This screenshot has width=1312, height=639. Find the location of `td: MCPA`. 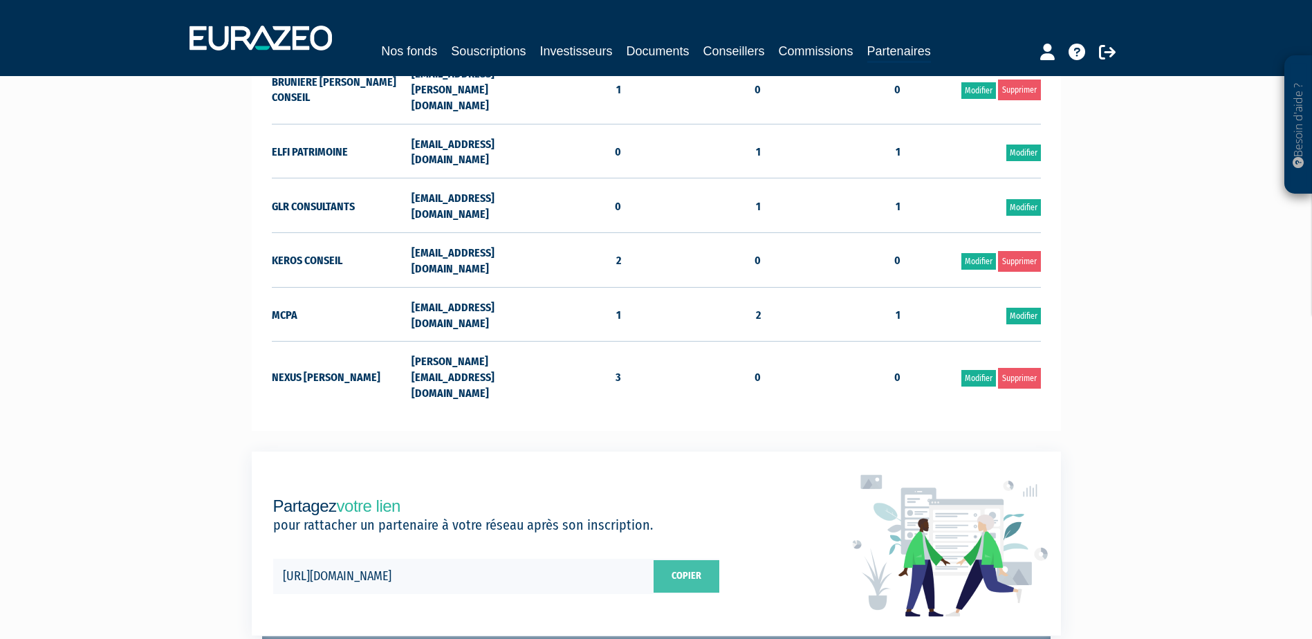

td: MCPA is located at coordinates (342, 314).